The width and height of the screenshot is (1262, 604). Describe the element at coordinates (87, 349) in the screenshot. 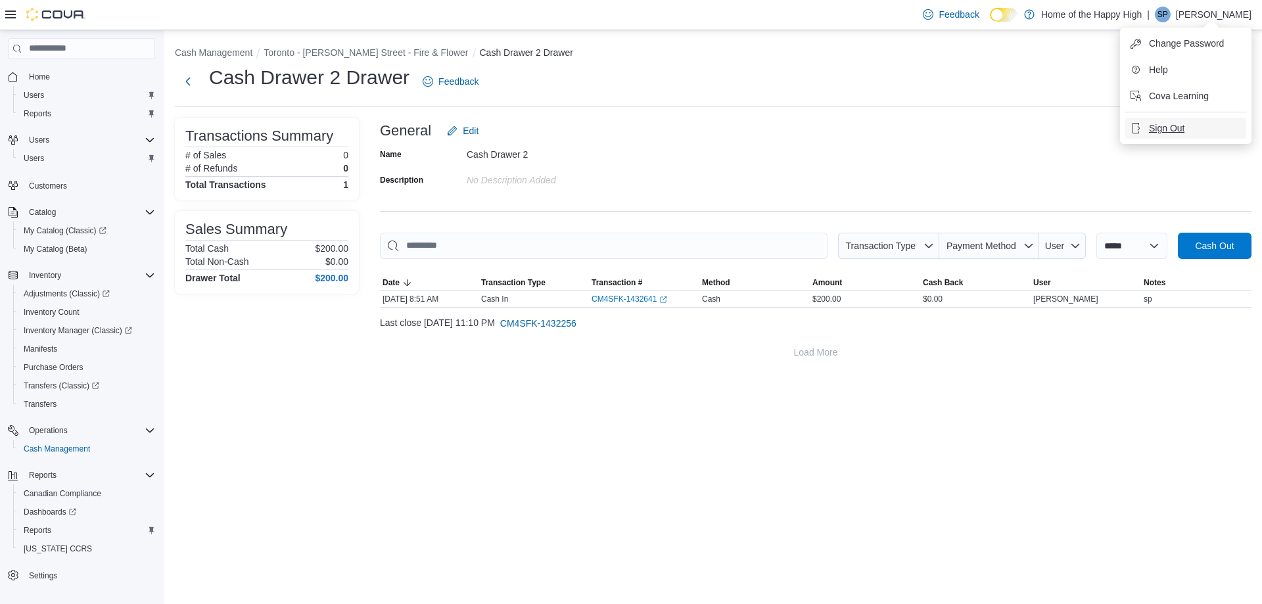

I see `span: Manifests` at that location.